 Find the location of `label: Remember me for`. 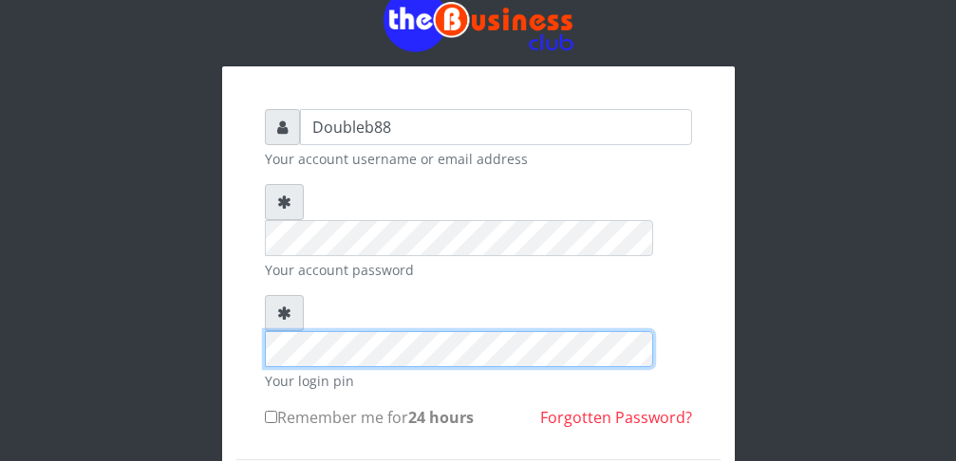

label: Remember me for is located at coordinates (369, 418).